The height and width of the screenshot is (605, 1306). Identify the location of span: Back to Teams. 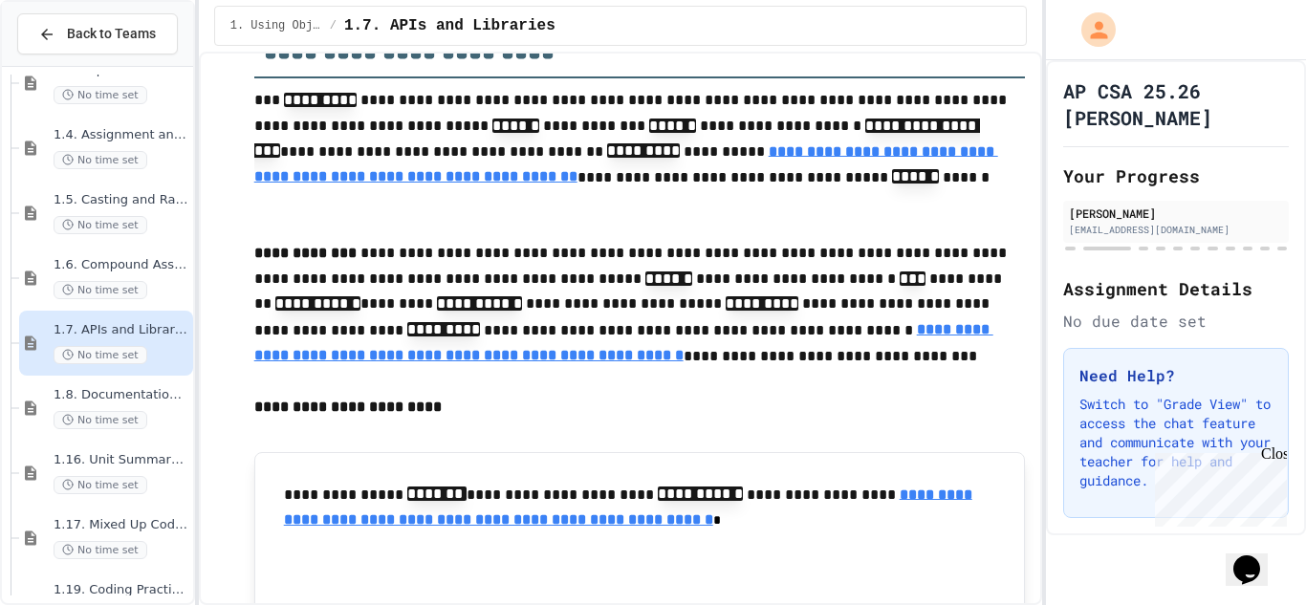
(111, 33).